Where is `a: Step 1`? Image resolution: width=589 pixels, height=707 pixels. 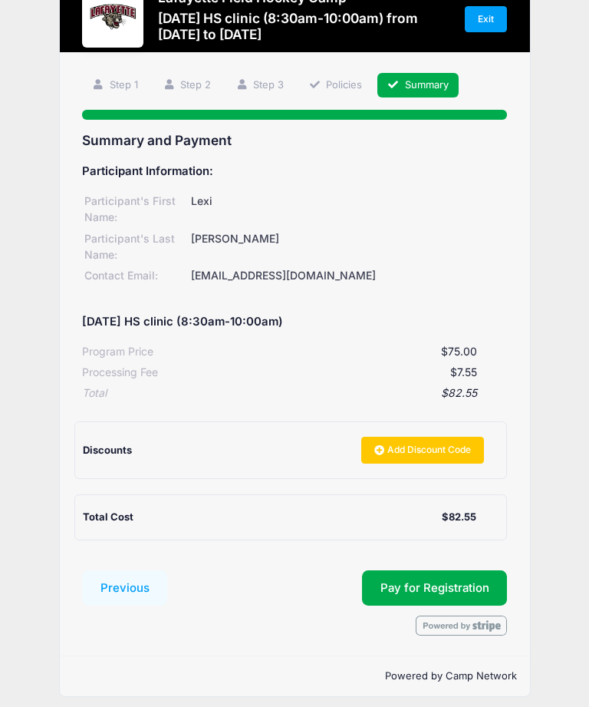
a: Step 1 is located at coordinates (115, 85).